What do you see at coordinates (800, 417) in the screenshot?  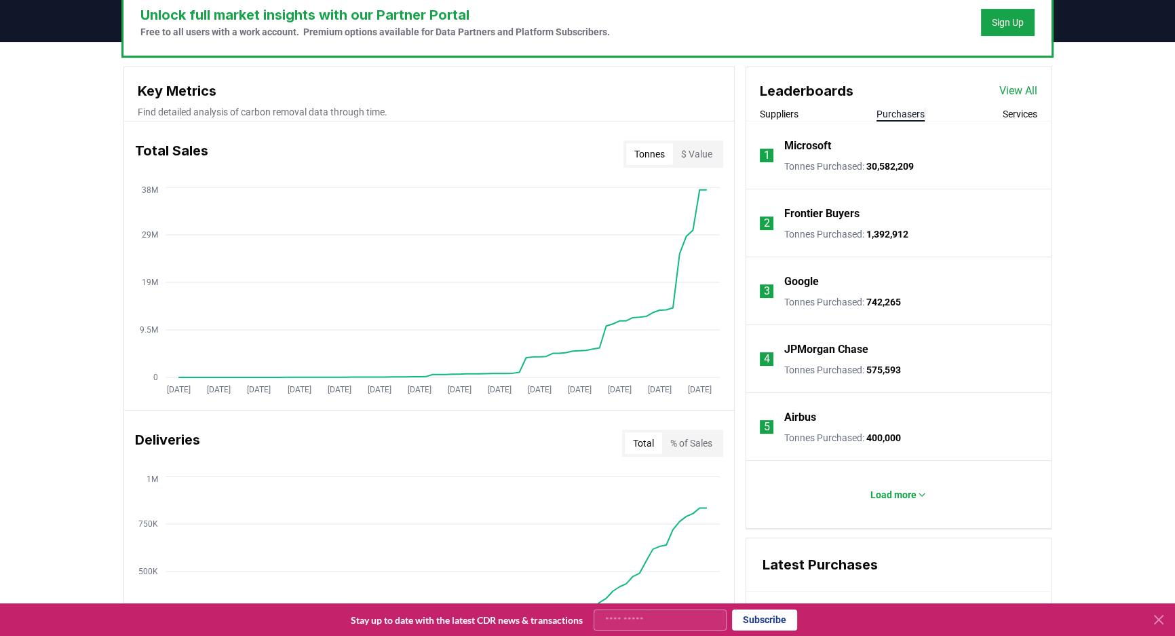 I see `p: Airbus` at bounding box center [800, 417].